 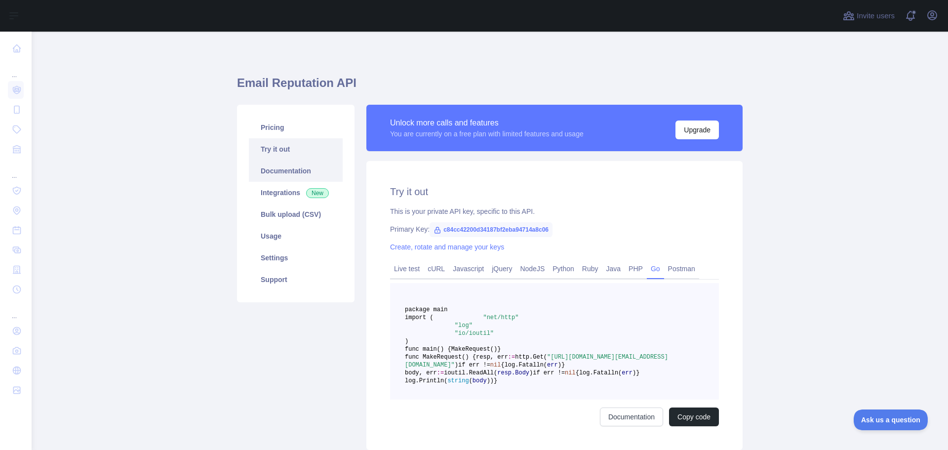 I want to click on div: Primary Key:, so click(x=555, y=229).